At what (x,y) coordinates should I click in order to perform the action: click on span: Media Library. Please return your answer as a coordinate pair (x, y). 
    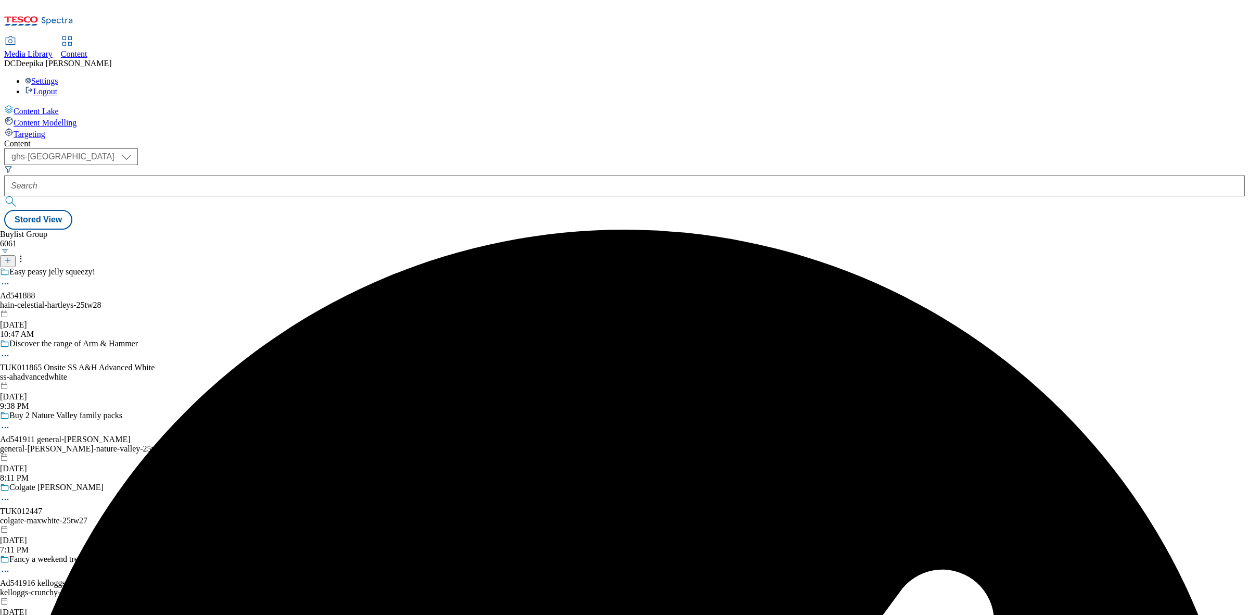
    Looking at the image, I should click on (28, 54).